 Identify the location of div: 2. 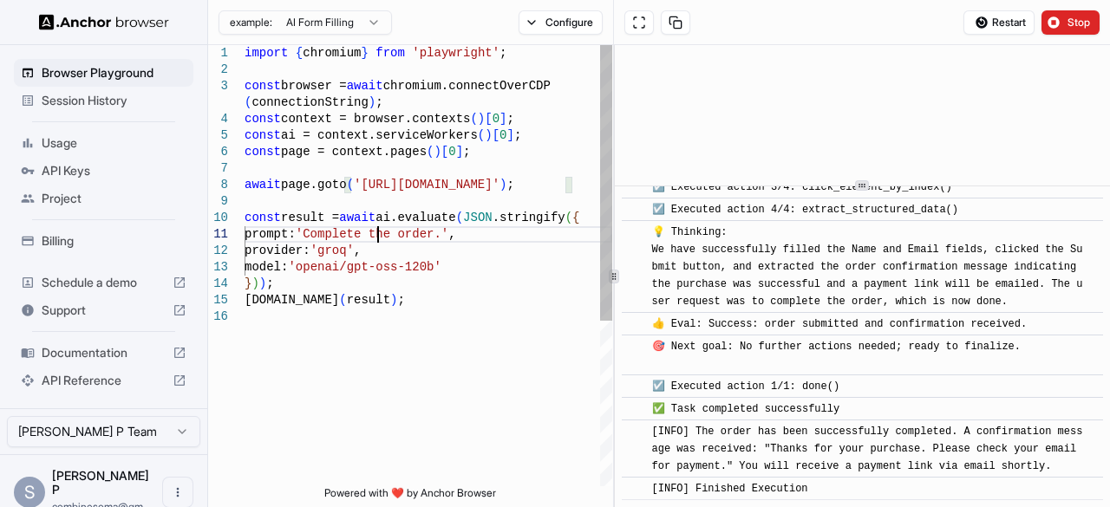
(218, 69).